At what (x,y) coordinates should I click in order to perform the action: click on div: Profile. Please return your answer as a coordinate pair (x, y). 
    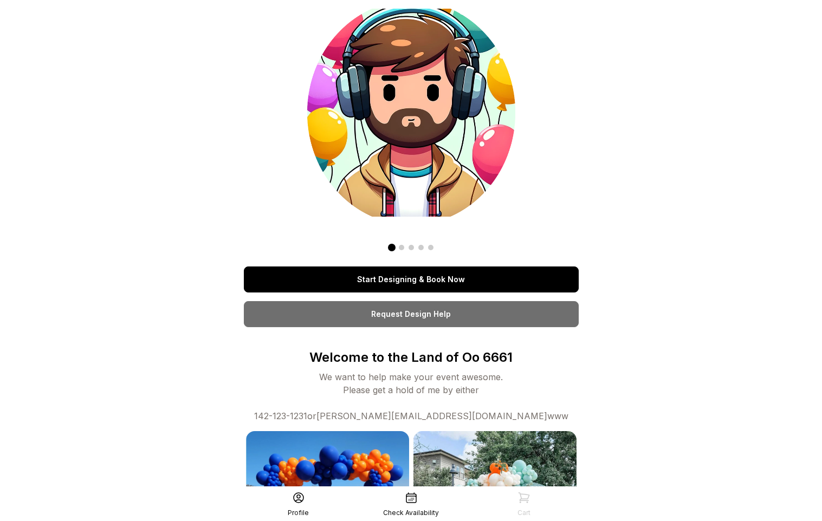
    Looking at the image, I should click on (298, 513).